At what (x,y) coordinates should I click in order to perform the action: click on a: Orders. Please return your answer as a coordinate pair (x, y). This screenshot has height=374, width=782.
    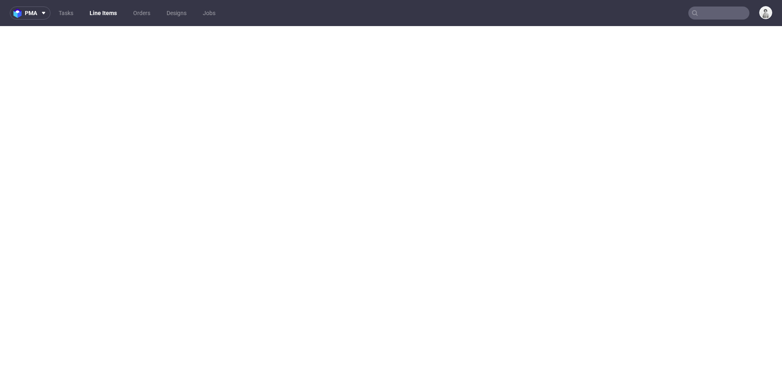
    Looking at the image, I should click on (142, 13).